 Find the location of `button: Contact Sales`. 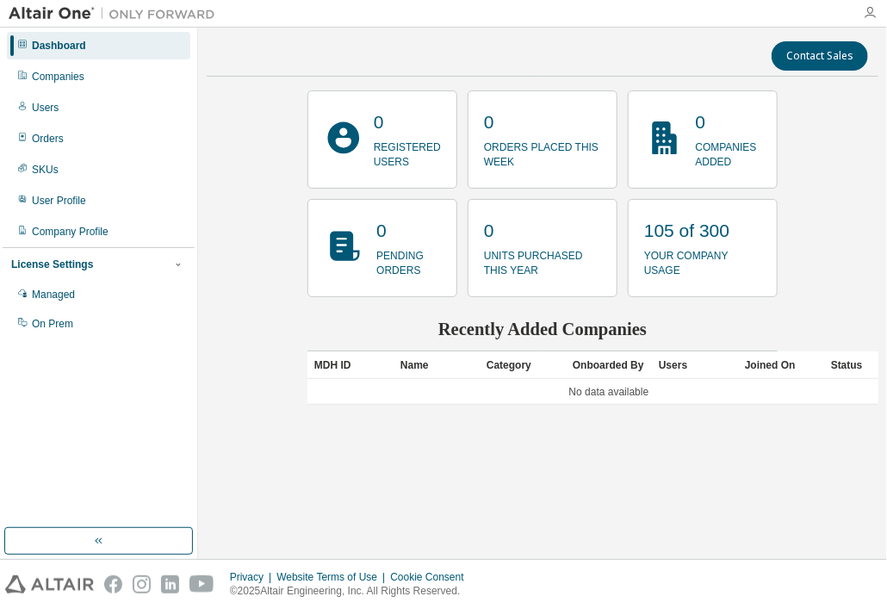

button: Contact Sales is located at coordinates (820, 56).